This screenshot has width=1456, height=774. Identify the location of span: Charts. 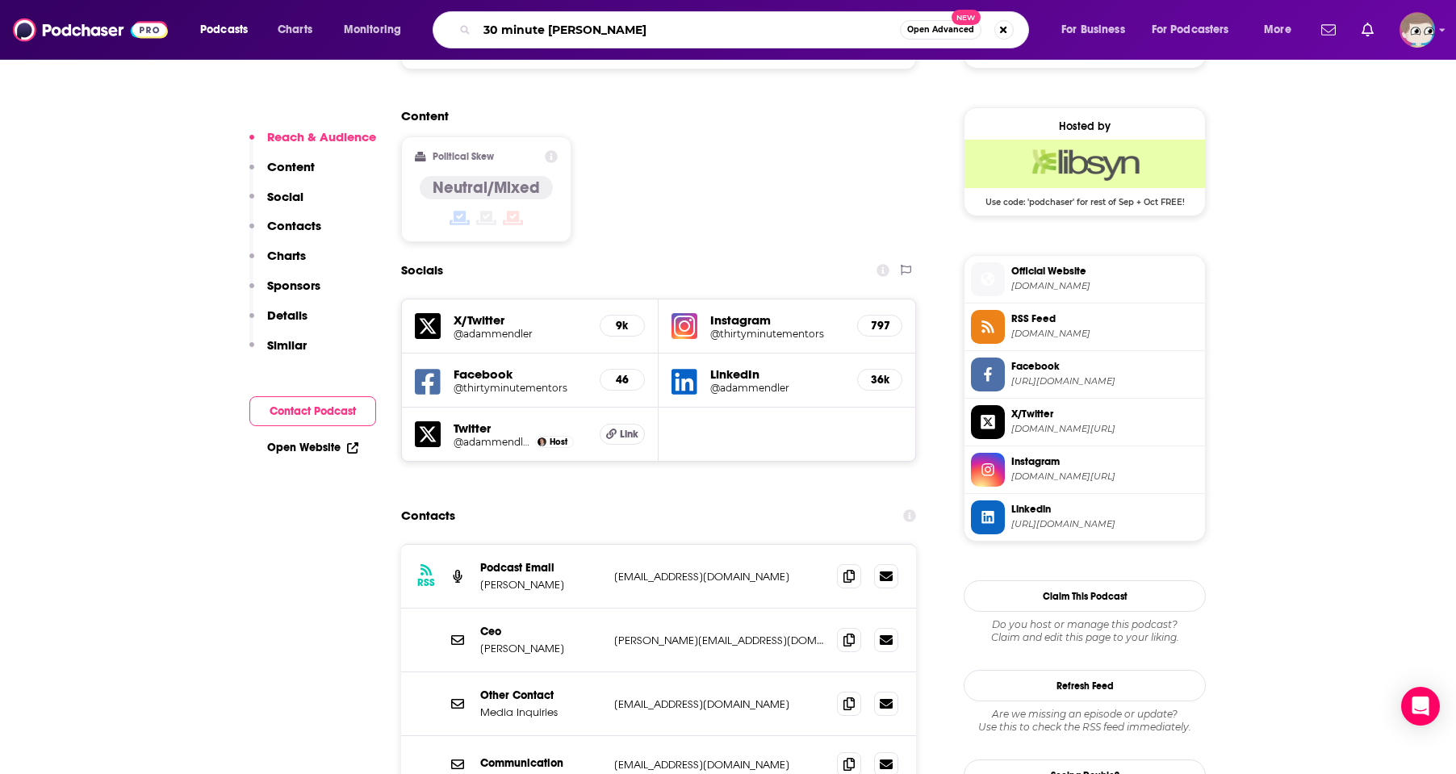
(295, 30).